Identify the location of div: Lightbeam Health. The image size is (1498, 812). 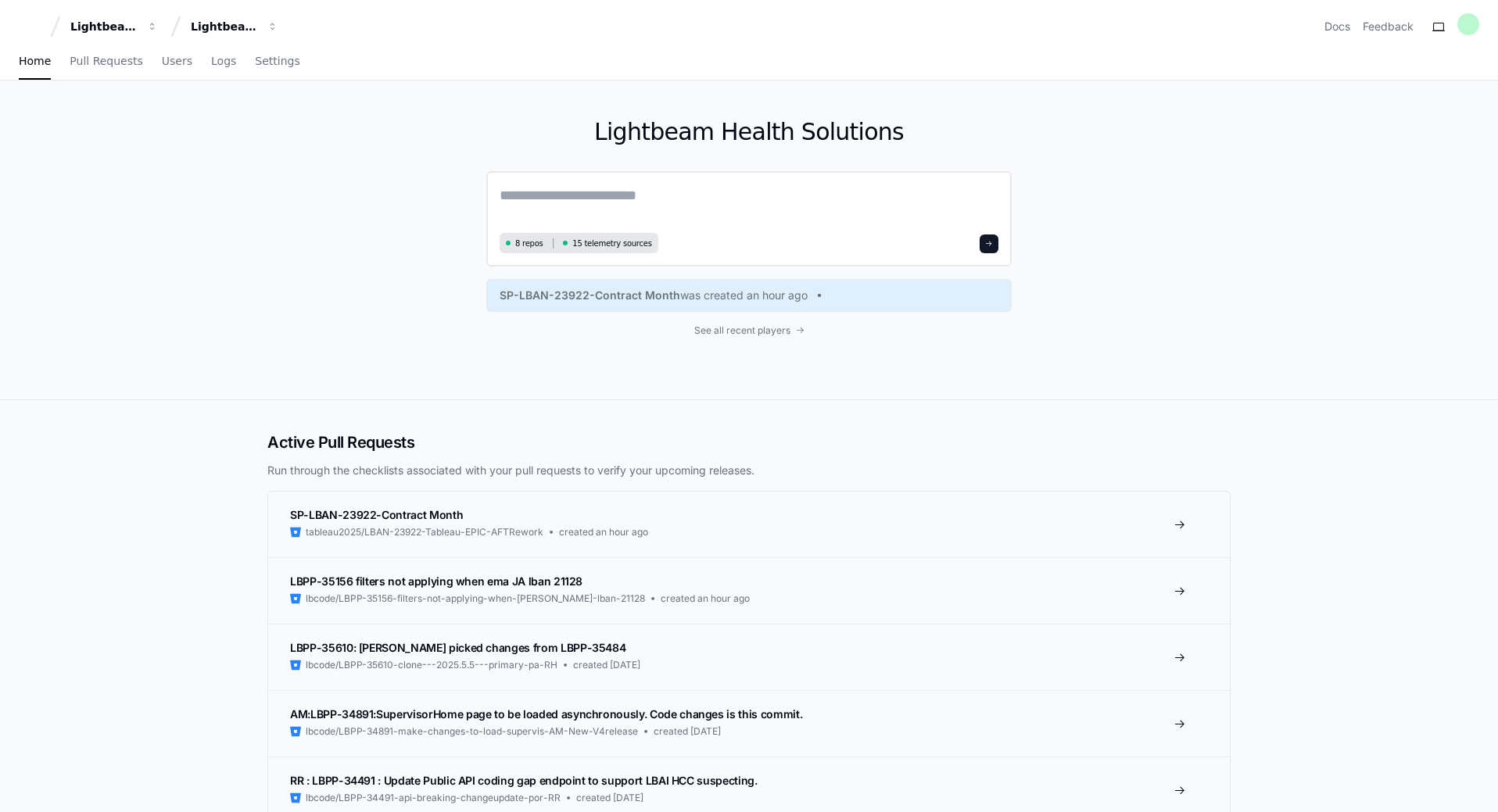
(104, 27).